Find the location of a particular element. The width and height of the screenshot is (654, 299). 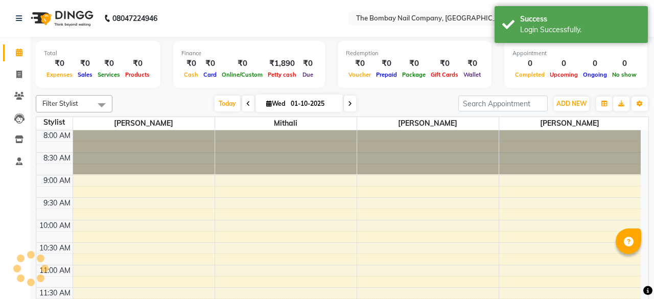

span: Services is located at coordinates (109, 75).